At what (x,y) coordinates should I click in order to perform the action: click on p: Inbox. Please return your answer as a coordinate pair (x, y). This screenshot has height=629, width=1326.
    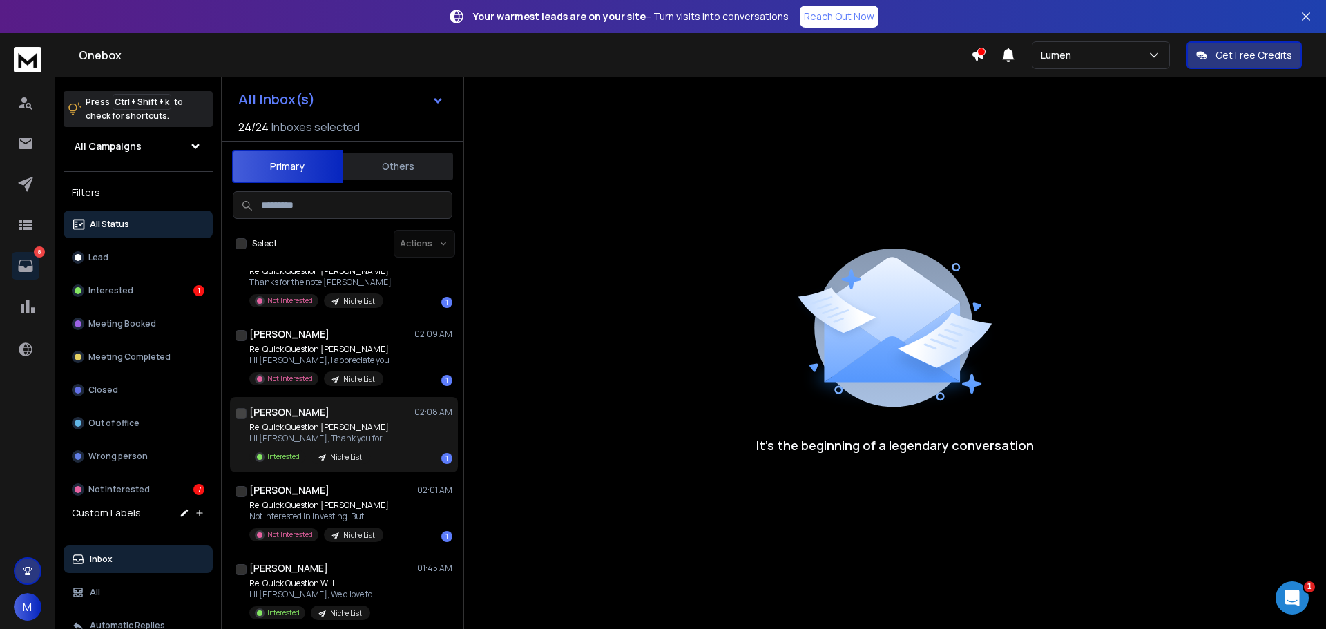
    Looking at the image, I should click on (101, 559).